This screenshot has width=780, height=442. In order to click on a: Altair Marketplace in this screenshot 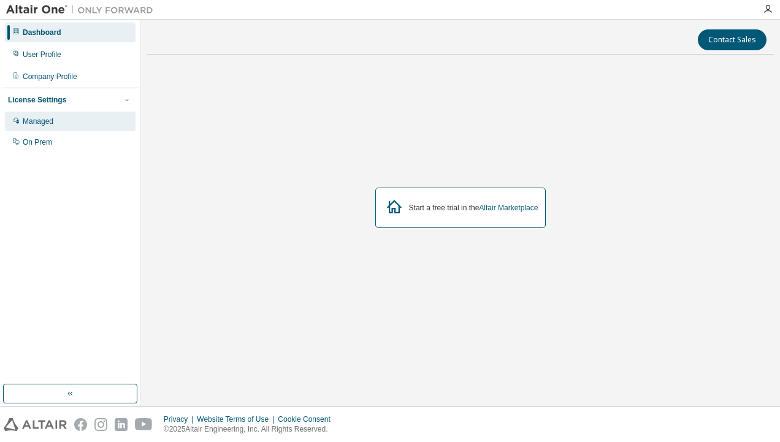, I will do `click(509, 208)`.